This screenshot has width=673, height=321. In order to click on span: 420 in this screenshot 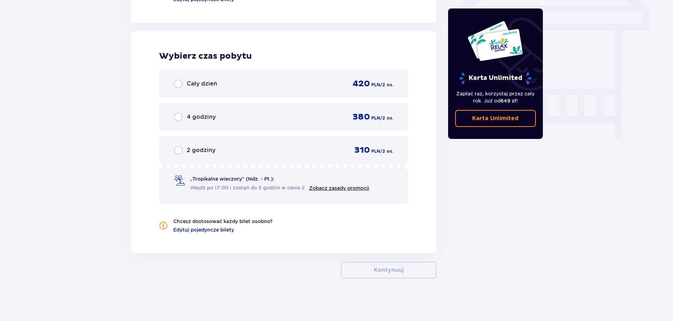, I will do `click(361, 84)`.